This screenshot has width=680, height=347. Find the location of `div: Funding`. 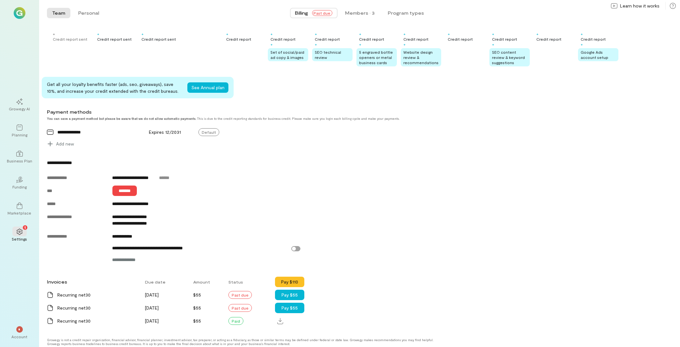

div: Funding is located at coordinates (20, 187).